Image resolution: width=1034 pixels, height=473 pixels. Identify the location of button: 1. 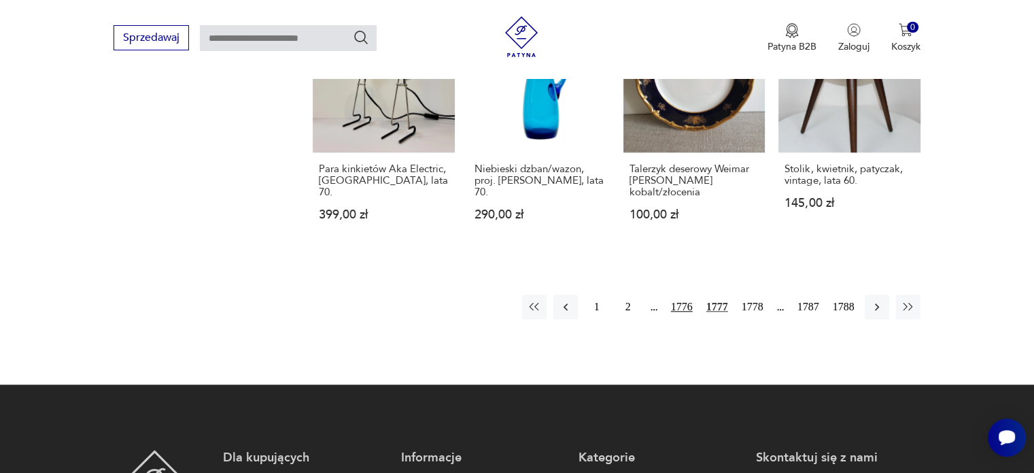
(597, 307).